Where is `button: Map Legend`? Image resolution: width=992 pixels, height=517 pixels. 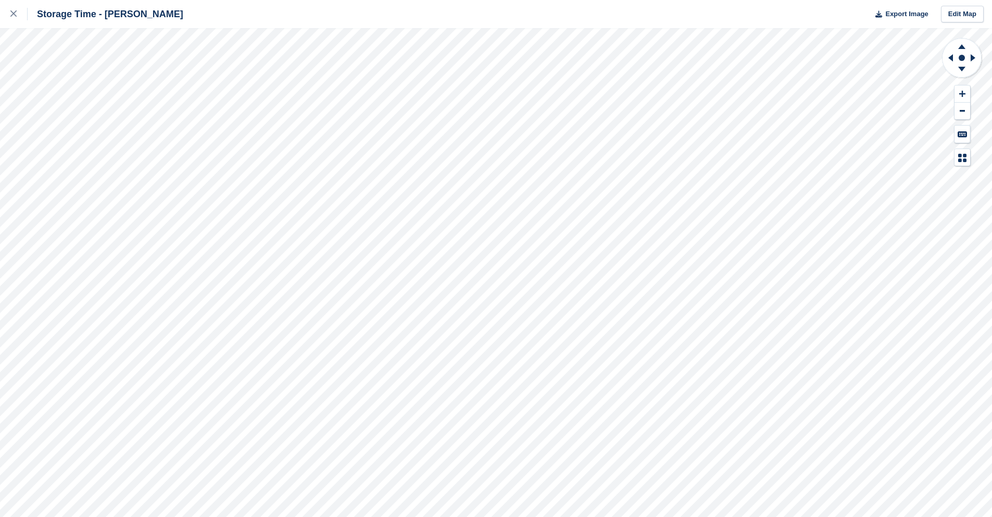
button: Map Legend is located at coordinates (963, 157).